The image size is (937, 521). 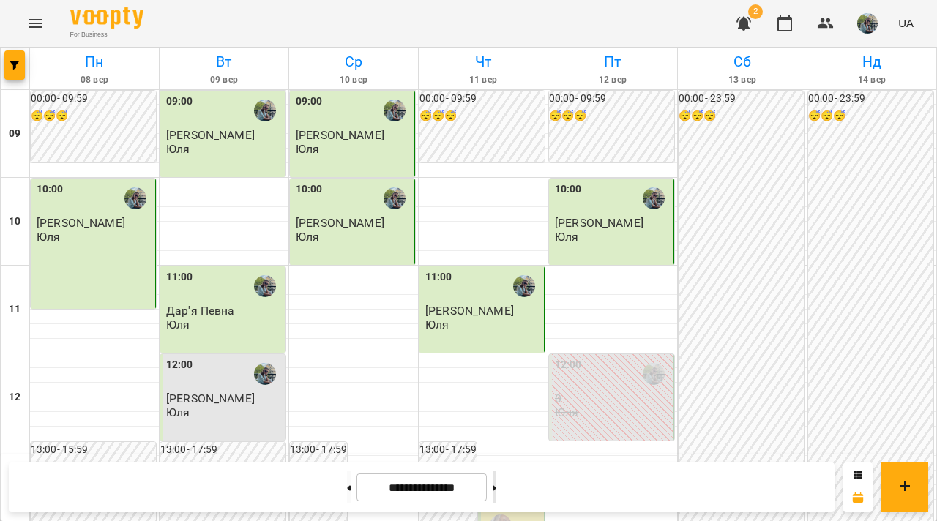 I want to click on img: c71655888622cca4d40d307121b662d7.jpeg, so click(x=868, y=23).